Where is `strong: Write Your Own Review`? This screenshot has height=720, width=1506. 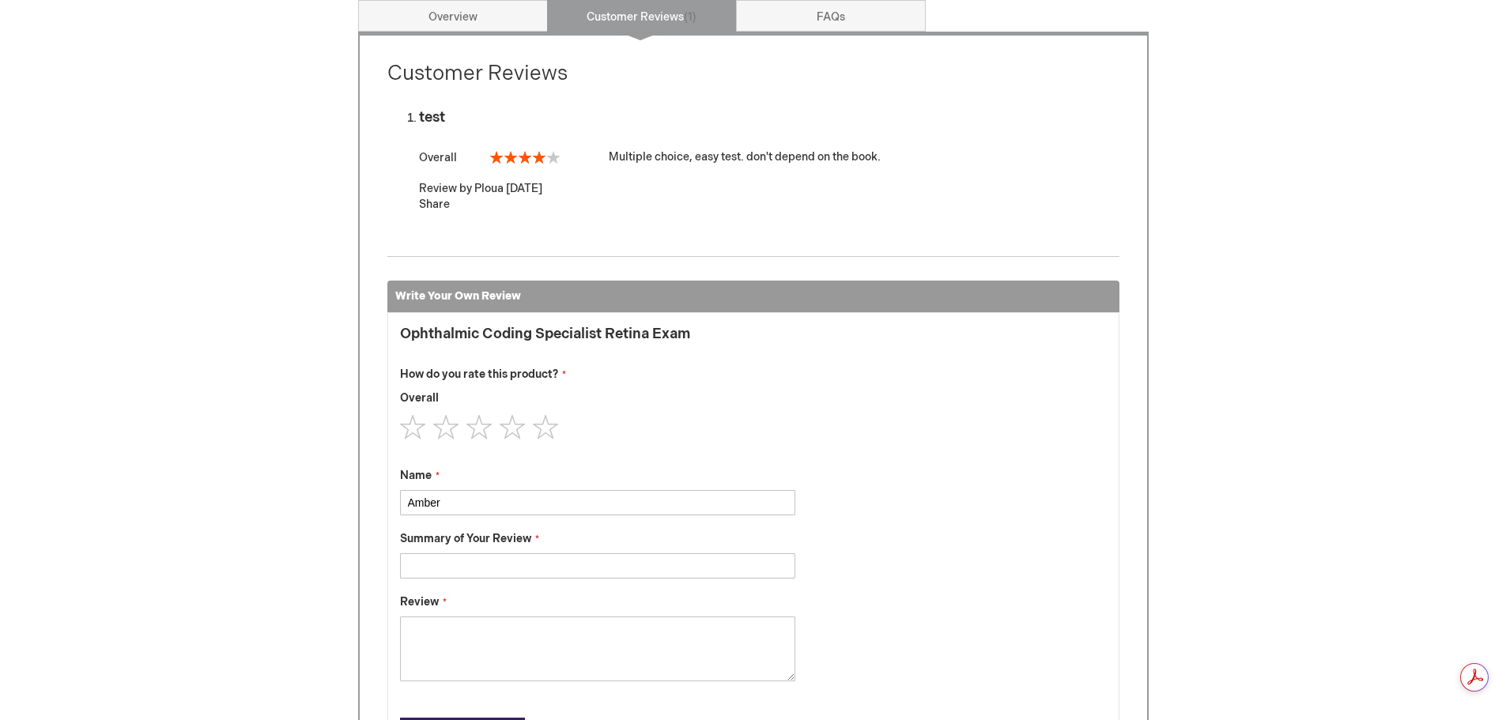
strong: Write Your Own Review is located at coordinates (458, 296).